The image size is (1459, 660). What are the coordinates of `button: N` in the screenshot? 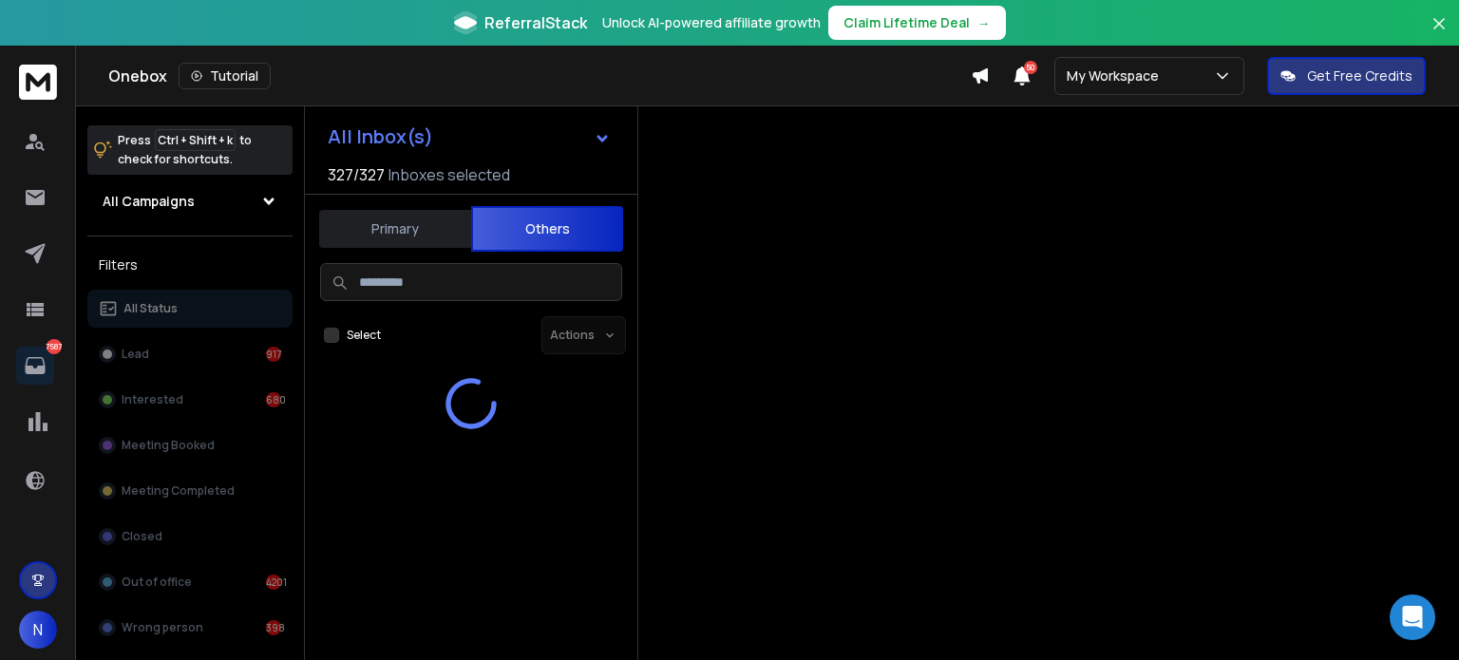 It's located at (38, 630).